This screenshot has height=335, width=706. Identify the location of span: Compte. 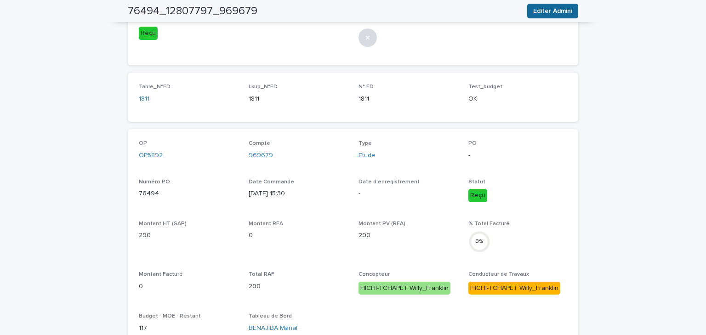
(259, 143).